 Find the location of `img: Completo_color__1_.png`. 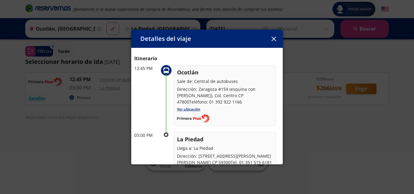

img: Completo_color__1_.png is located at coordinates (193, 118).